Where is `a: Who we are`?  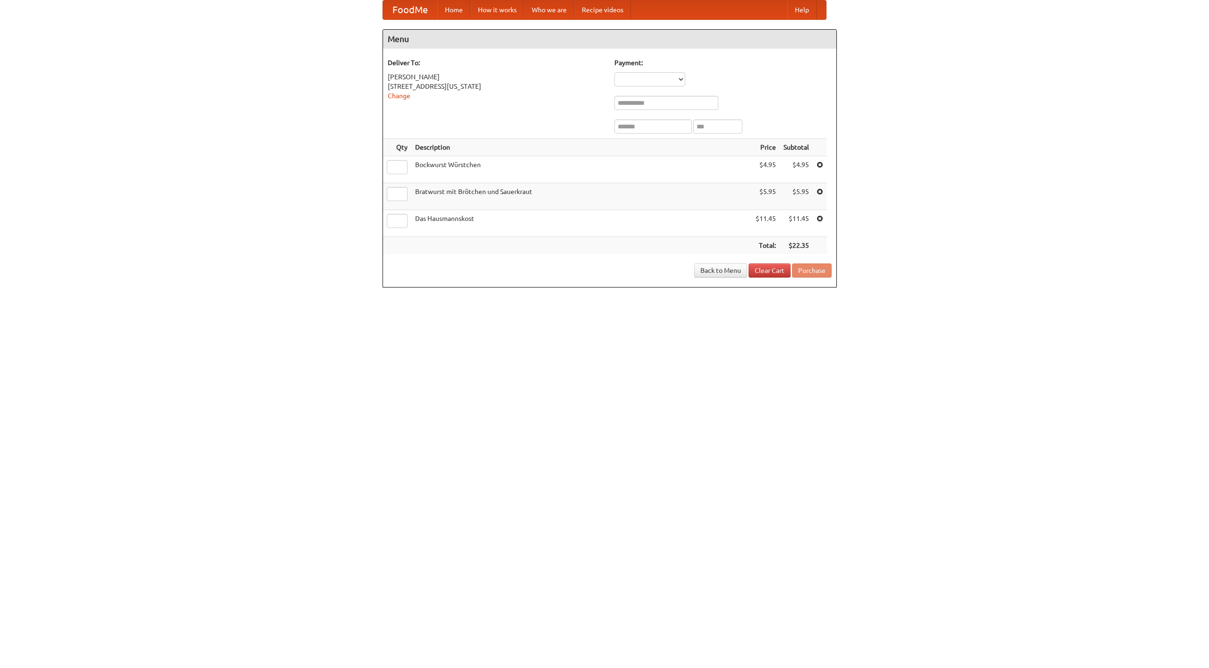
a: Who we are is located at coordinates (549, 10).